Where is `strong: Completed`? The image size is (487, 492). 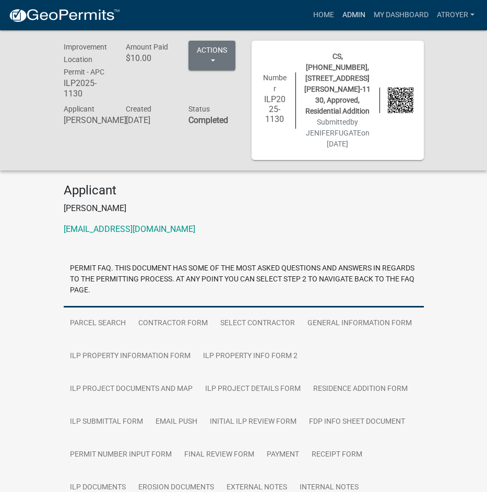
strong: Completed is located at coordinates (208, 120).